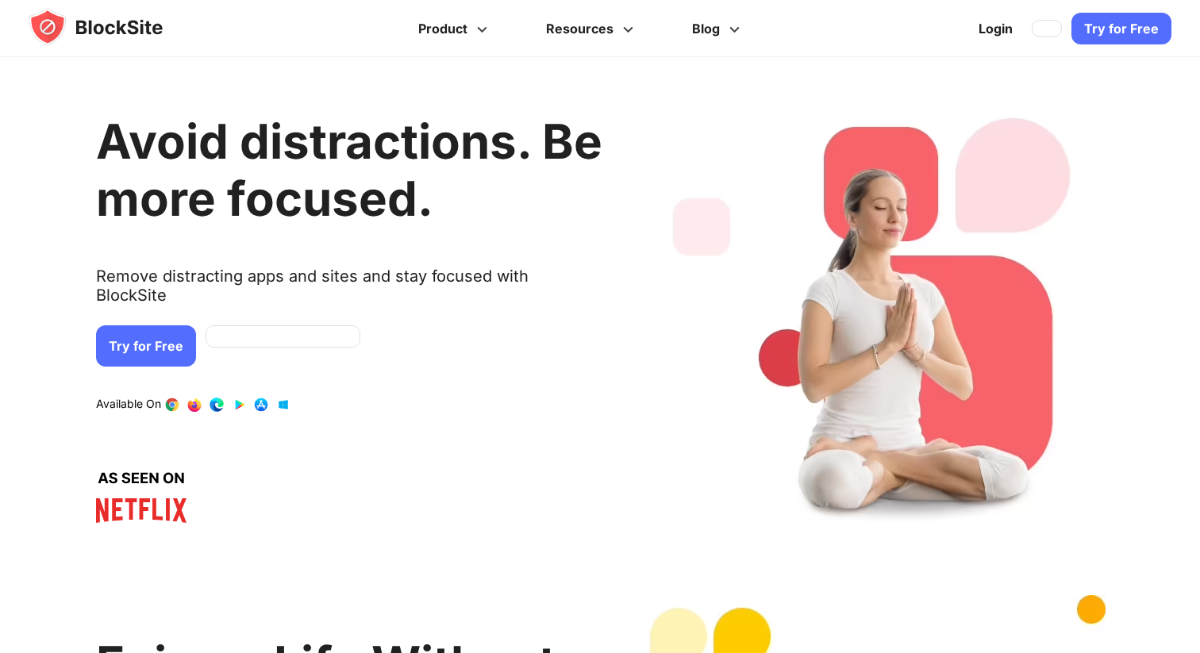 The image size is (1200, 653). What do you see at coordinates (349, 170) in the screenshot?
I see `h1: Avoid distractions. Be more focused.` at bounding box center [349, 170].